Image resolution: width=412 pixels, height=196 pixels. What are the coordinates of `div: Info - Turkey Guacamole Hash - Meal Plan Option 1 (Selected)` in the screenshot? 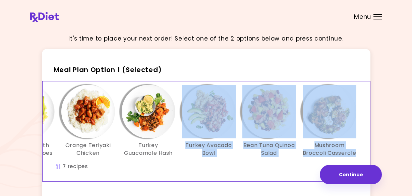 It's located at (148, 121).